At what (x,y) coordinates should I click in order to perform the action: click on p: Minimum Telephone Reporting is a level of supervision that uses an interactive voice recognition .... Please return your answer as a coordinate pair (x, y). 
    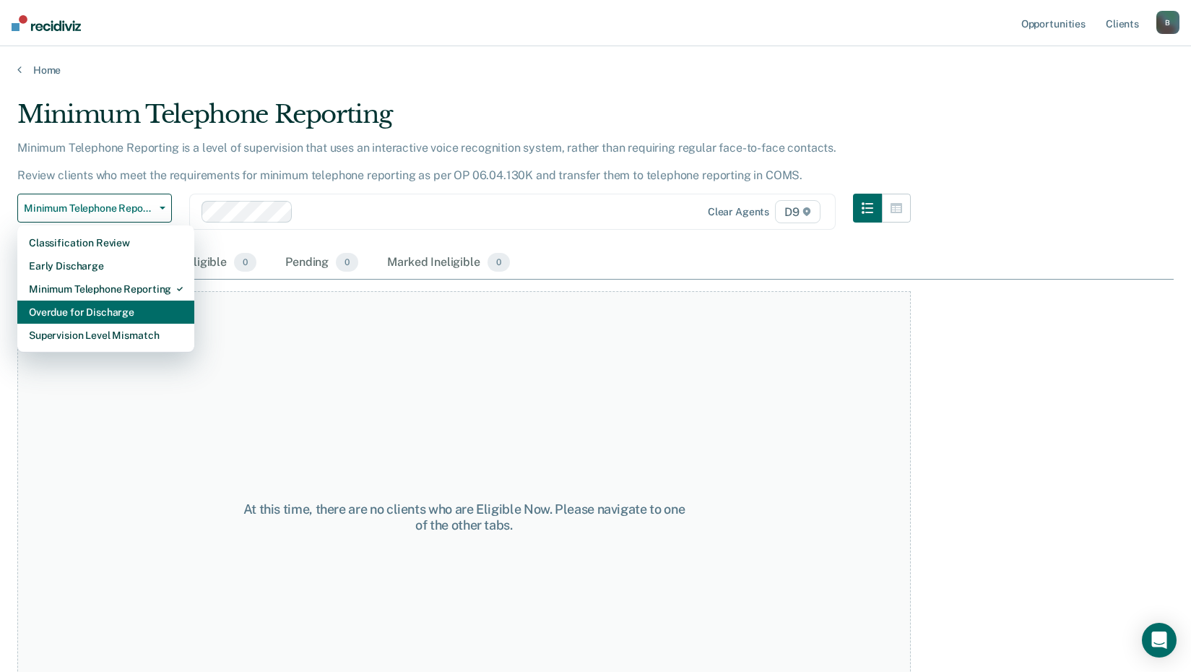
    Looking at the image, I should click on (427, 161).